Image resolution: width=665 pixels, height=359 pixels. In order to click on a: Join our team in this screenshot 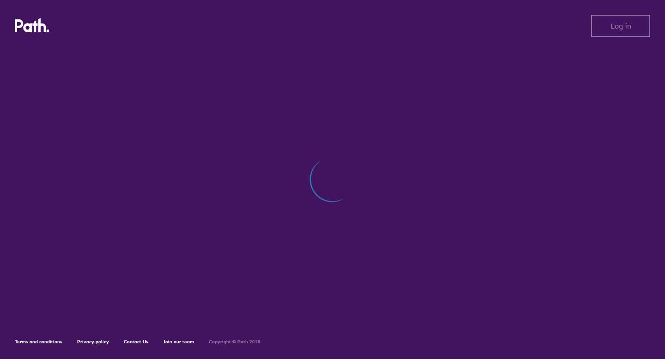, I will do `click(178, 342)`.